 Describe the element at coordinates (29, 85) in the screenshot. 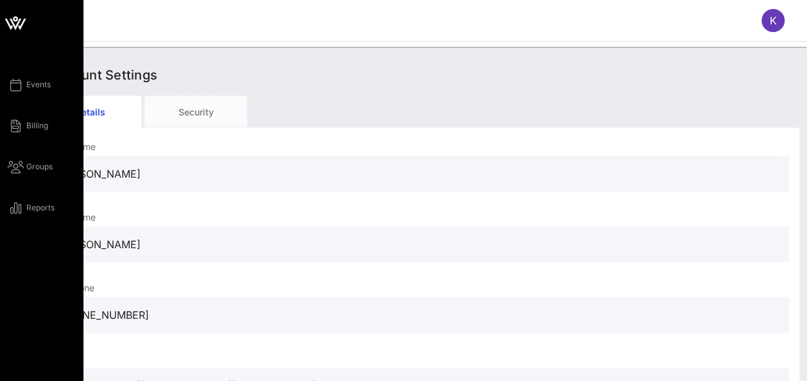

I see `a: Events` at that location.